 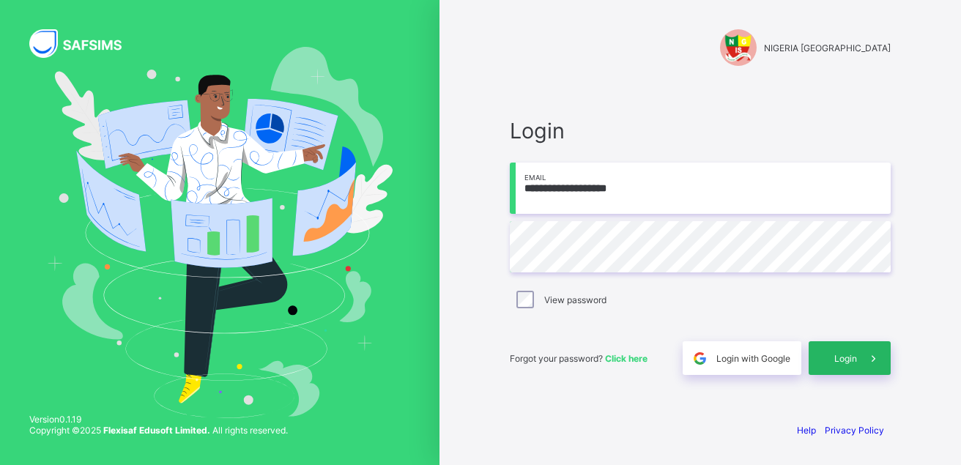 What do you see at coordinates (626, 358) in the screenshot?
I see `a: Click here` at bounding box center [626, 358].